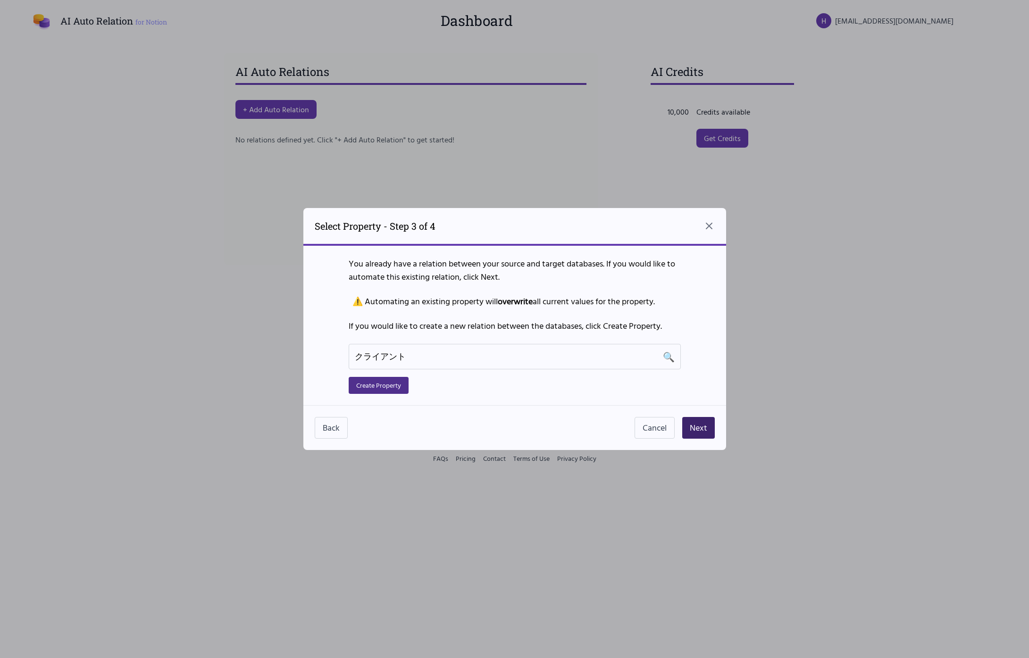 This screenshot has width=1029, height=658. I want to click on span: クライアント, so click(380, 356).